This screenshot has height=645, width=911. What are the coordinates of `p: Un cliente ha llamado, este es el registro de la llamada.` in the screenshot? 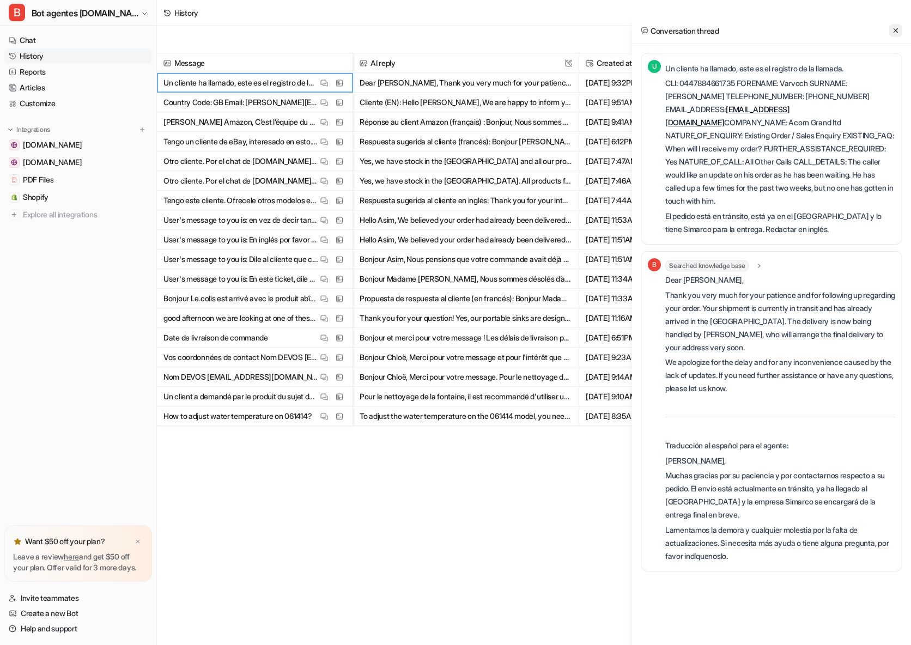 It's located at (780, 69).